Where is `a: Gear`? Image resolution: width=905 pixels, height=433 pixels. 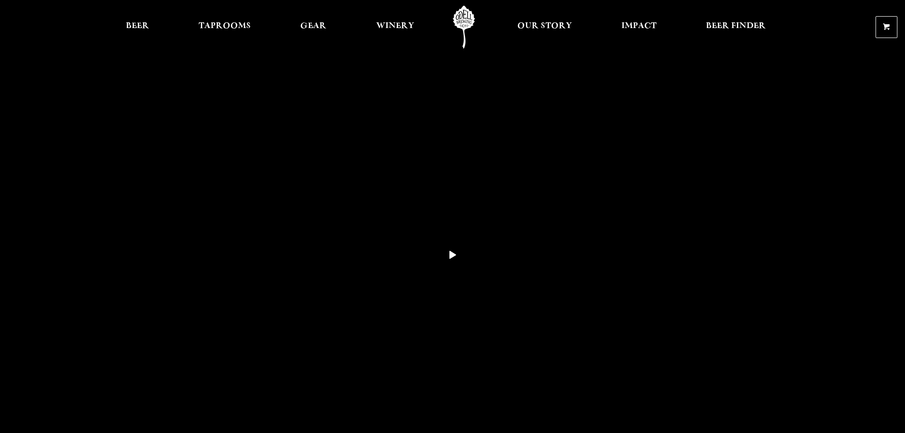
a: Gear is located at coordinates (313, 27).